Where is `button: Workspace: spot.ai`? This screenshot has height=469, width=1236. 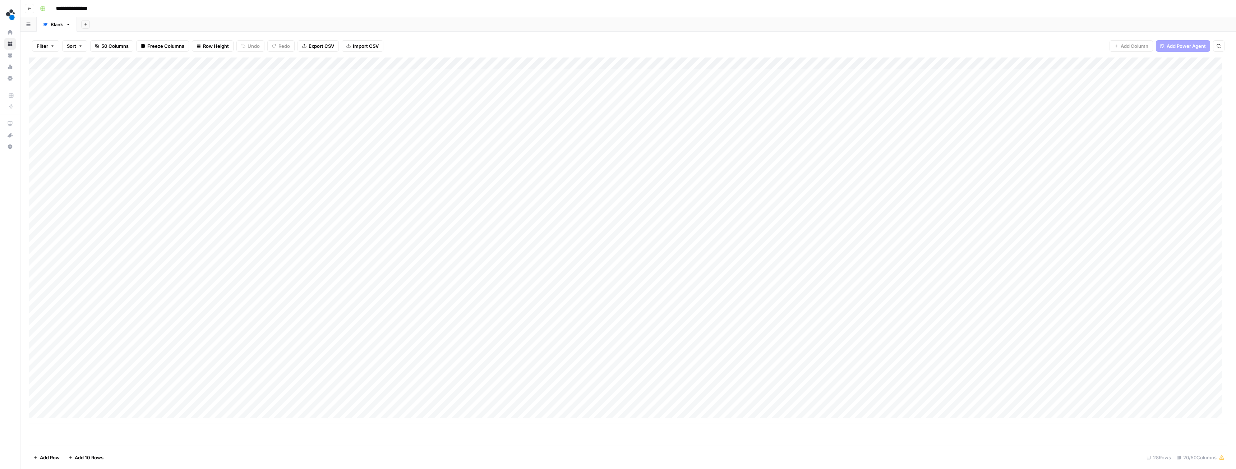 button: Workspace: spot.ai is located at coordinates (10, 15).